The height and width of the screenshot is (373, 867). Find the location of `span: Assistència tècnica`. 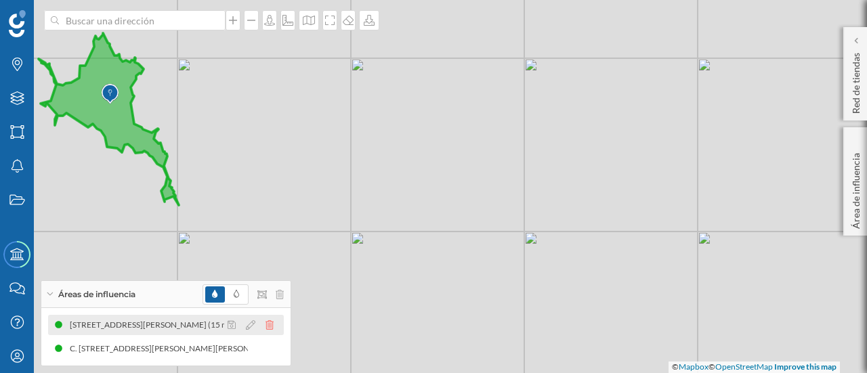

span: Assistència tècnica is located at coordinates (72, 16).